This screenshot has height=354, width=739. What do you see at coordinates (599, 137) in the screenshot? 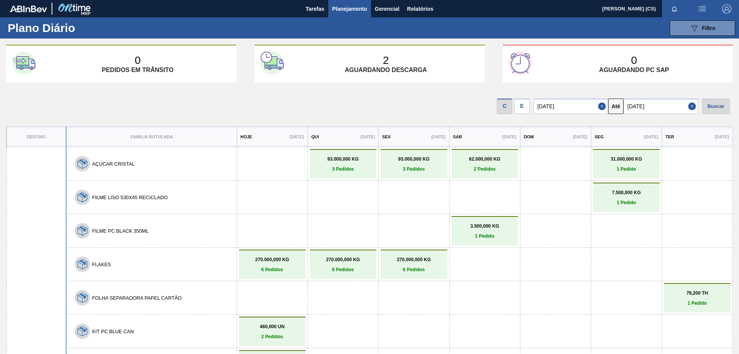
I see `p: Seg` at bounding box center [599, 137].